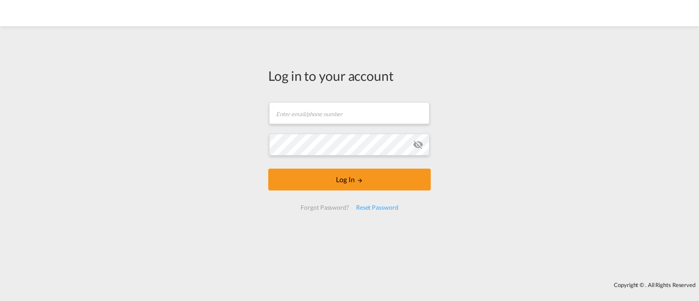 Image resolution: width=699 pixels, height=301 pixels. Describe the element at coordinates (324, 207) in the screenshot. I see `div: Forgot Password?` at that location.